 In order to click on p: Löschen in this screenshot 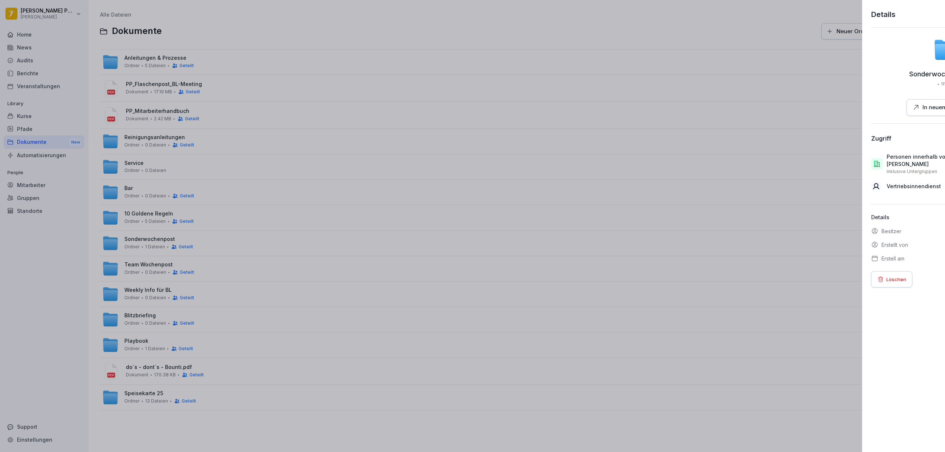, I will do `click(896, 279)`.